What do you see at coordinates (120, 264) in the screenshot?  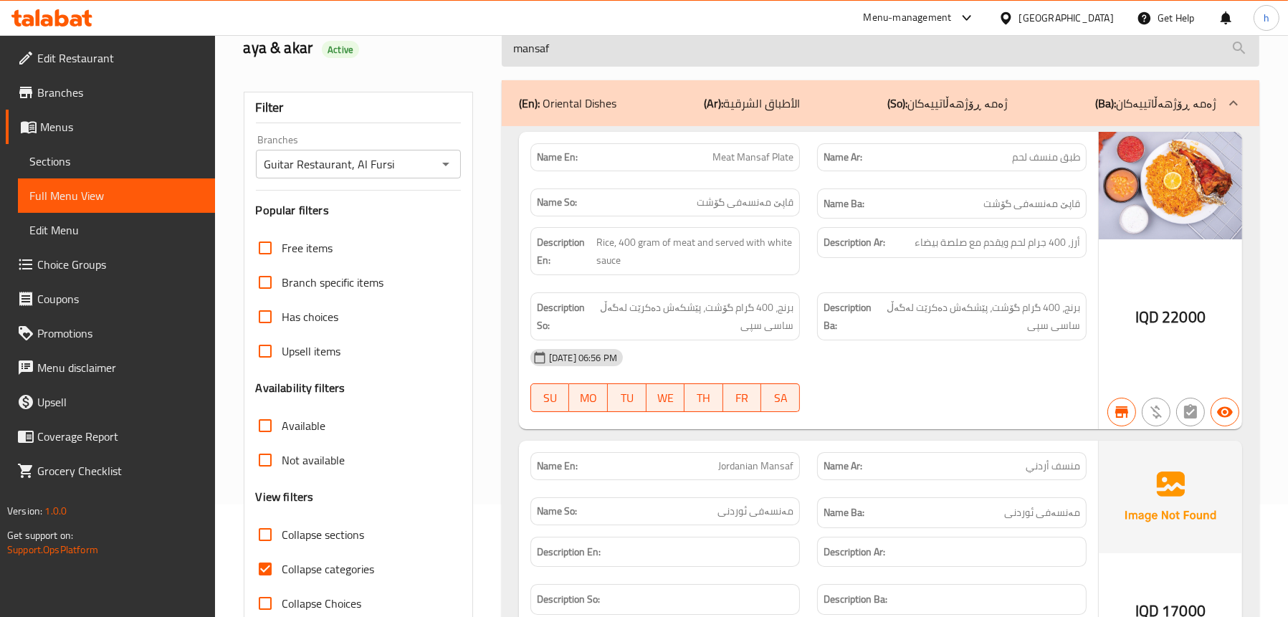 I see `span: Choice Groups` at bounding box center [120, 264].